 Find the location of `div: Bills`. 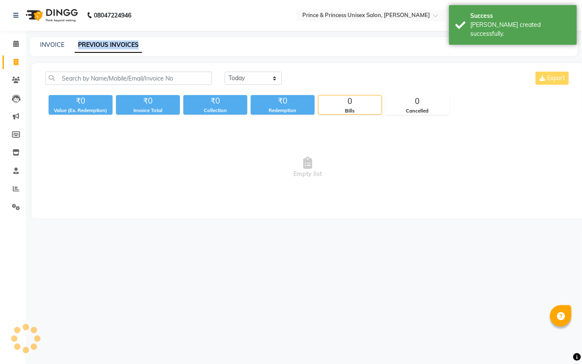

div: Bills is located at coordinates (350, 111).